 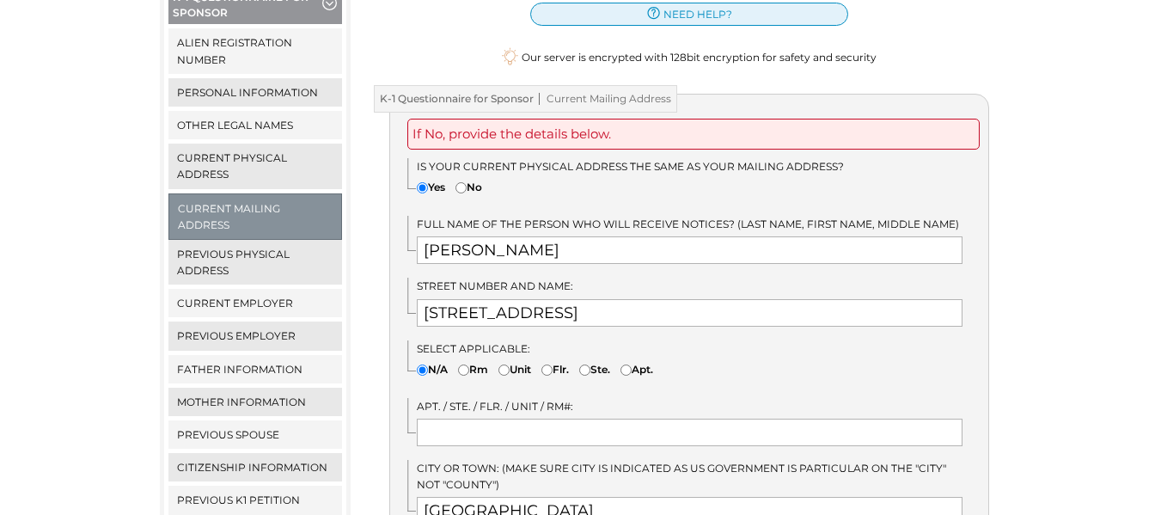 I want to click on input: Unit, so click(x=504, y=370).